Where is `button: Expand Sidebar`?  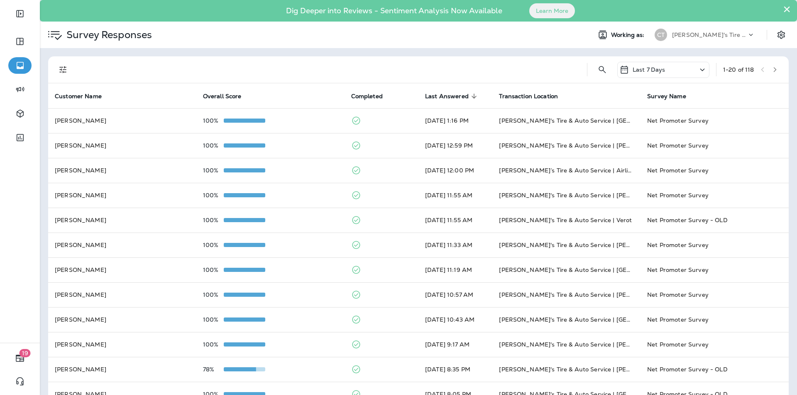 button: Expand Sidebar is located at coordinates (20, 14).